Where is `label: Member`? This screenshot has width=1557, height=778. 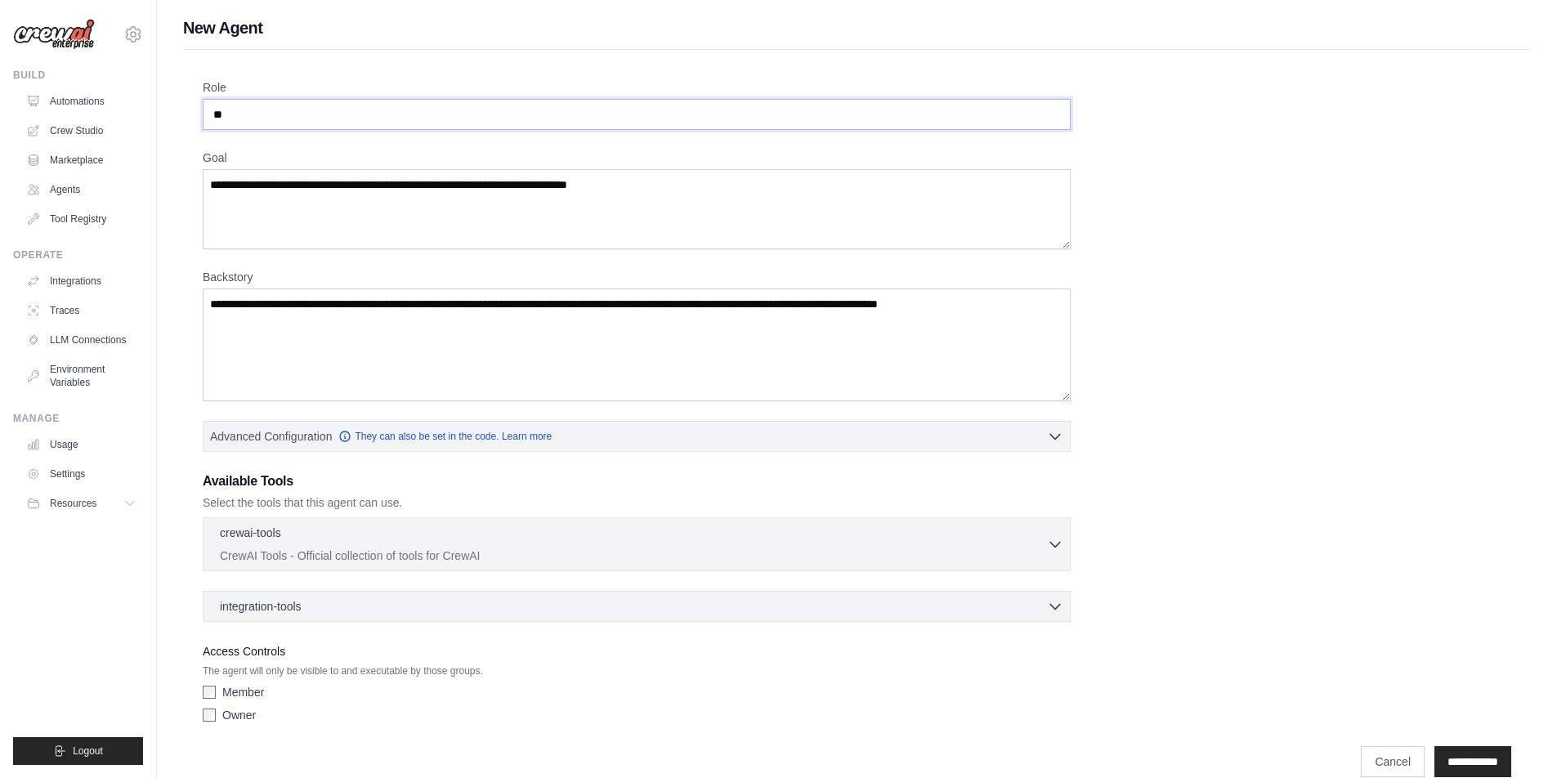 label: Member is located at coordinates (243, 692).